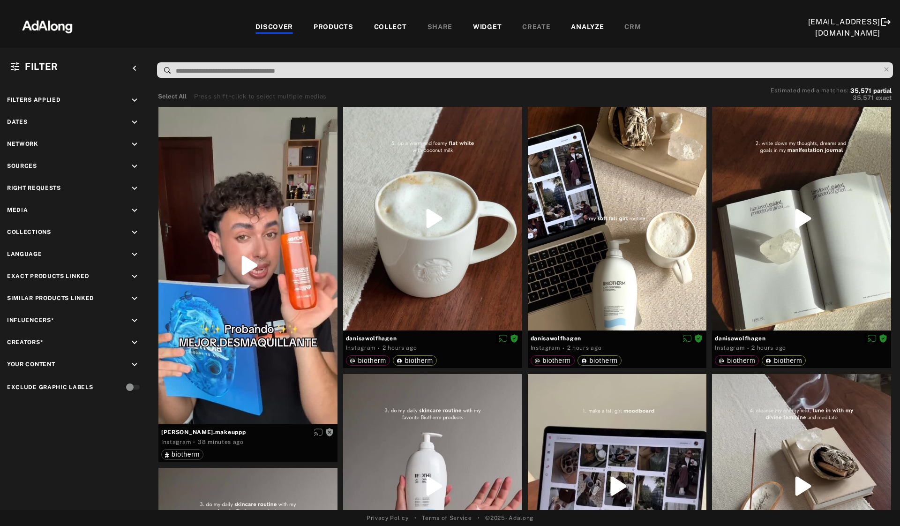  What do you see at coordinates (17, 122) in the screenshot?
I see `span: Dates` at bounding box center [17, 122].